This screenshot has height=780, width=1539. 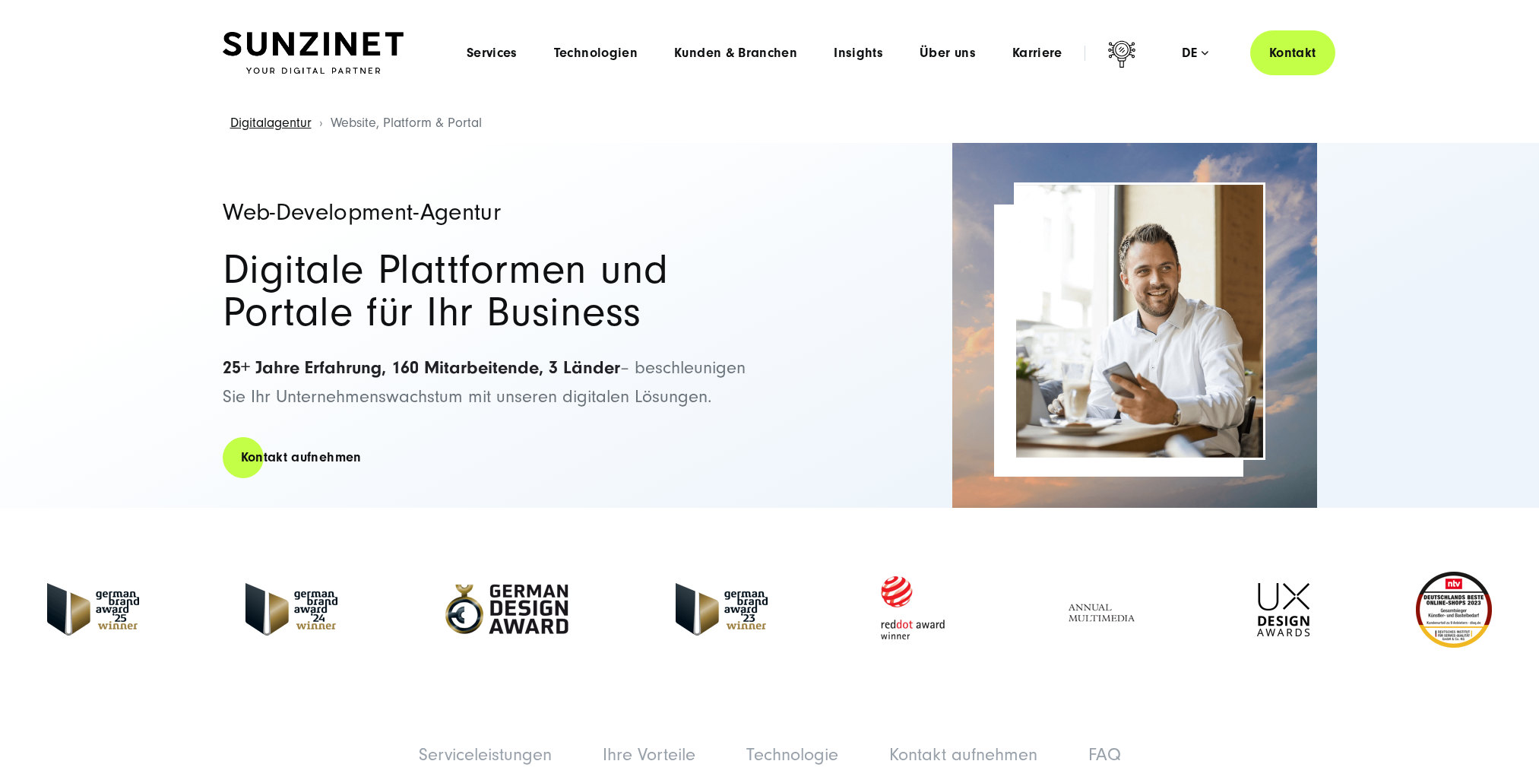 I want to click on img: Full-Service Digitalagentur SUNZINET - Business Applications Web & Cloud_2, so click(x=1135, y=325).